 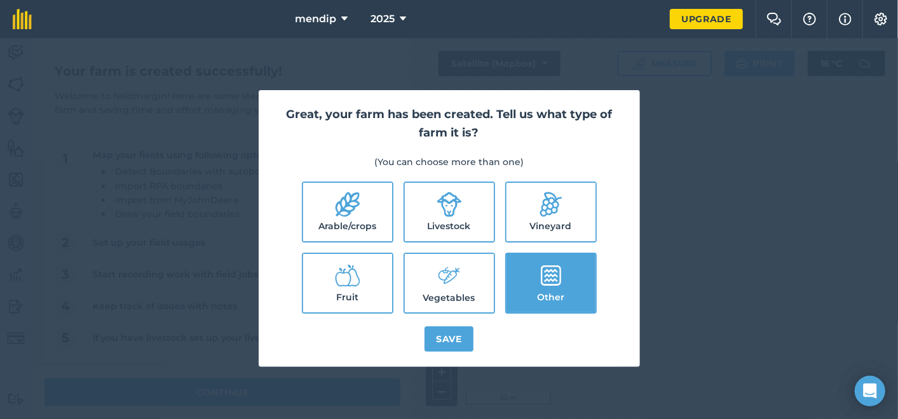 I want to click on div: Open Intercom Messenger, so click(x=870, y=391).